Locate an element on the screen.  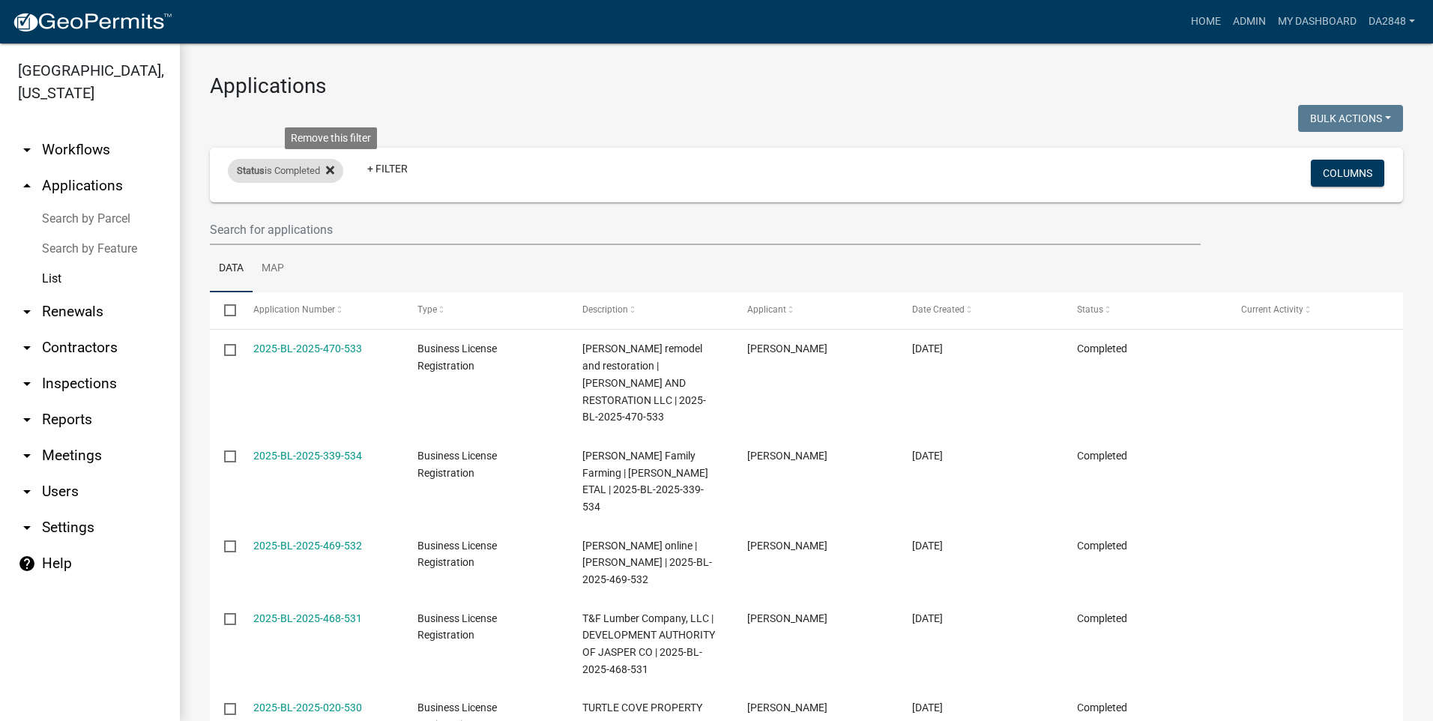
a: 2025-BL-2025-469-532 is located at coordinates (307, 546).